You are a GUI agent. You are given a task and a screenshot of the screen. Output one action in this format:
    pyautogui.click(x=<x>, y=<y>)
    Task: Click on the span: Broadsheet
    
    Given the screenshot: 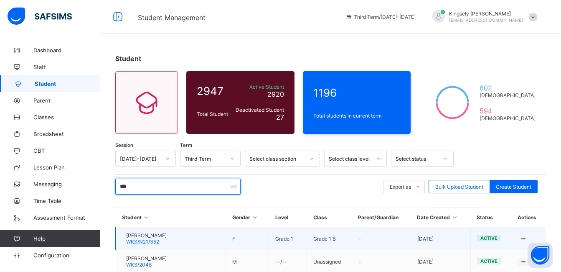 What is the action you would take?
    pyautogui.click(x=67, y=134)
    